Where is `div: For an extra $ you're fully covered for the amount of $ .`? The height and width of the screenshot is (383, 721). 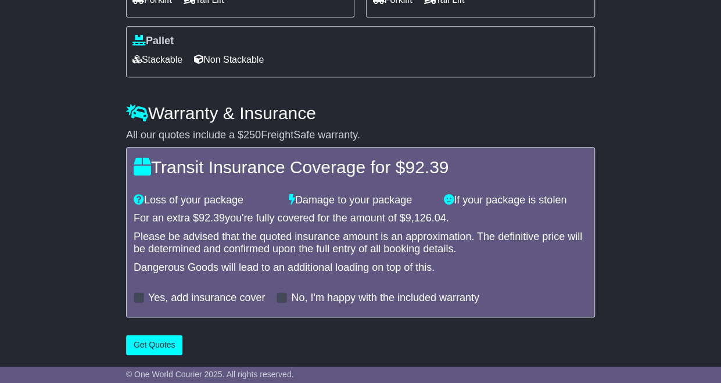
div: For an extra $ you're fully covered for the amount of $ . is located at coordinates (360, 218).